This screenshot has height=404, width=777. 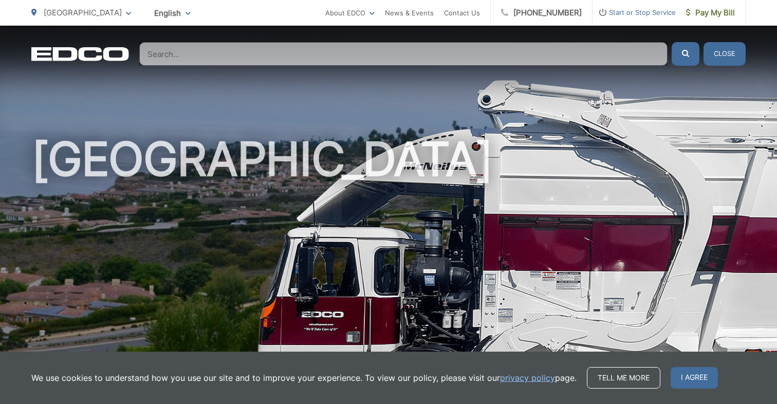 I want to click on span: English, so click(x=172, y=13).